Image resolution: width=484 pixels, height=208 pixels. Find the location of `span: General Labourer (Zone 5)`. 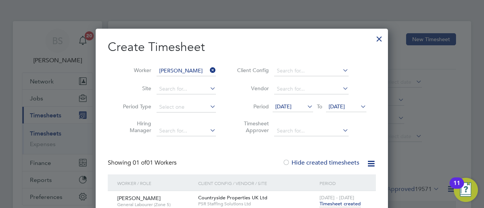

span: General Labourer (Zone 5) is located at coordinates (155, 205).